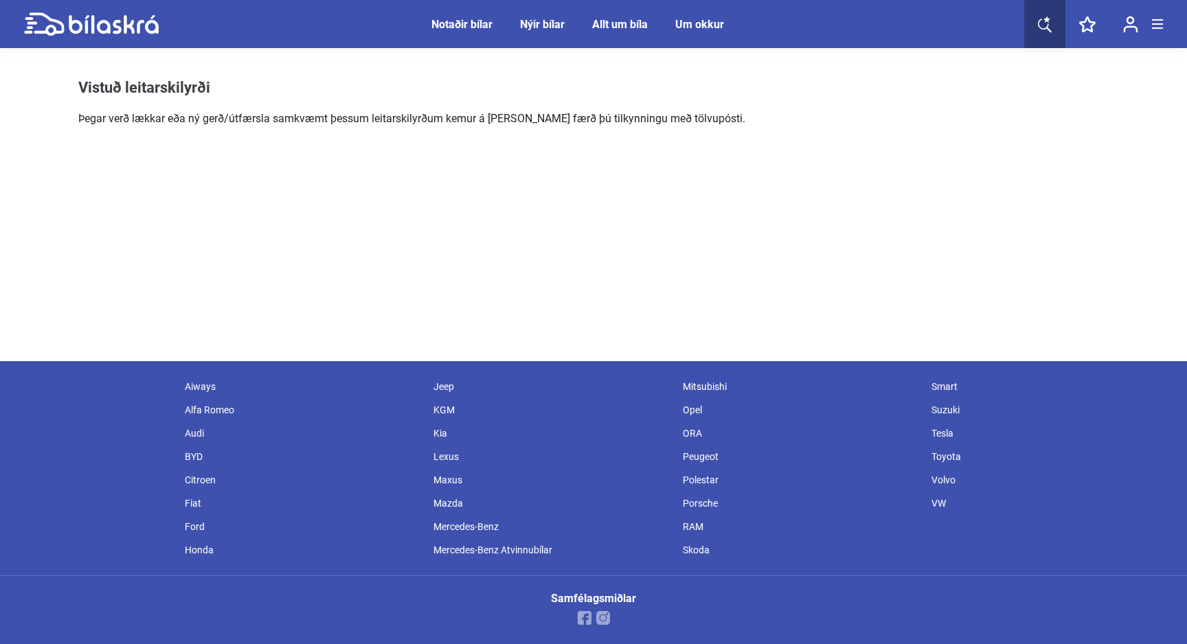  Describe the element at coordinates (593, 599) in the screenshot. I see `div: Samfélagsmiðlar` at that location.